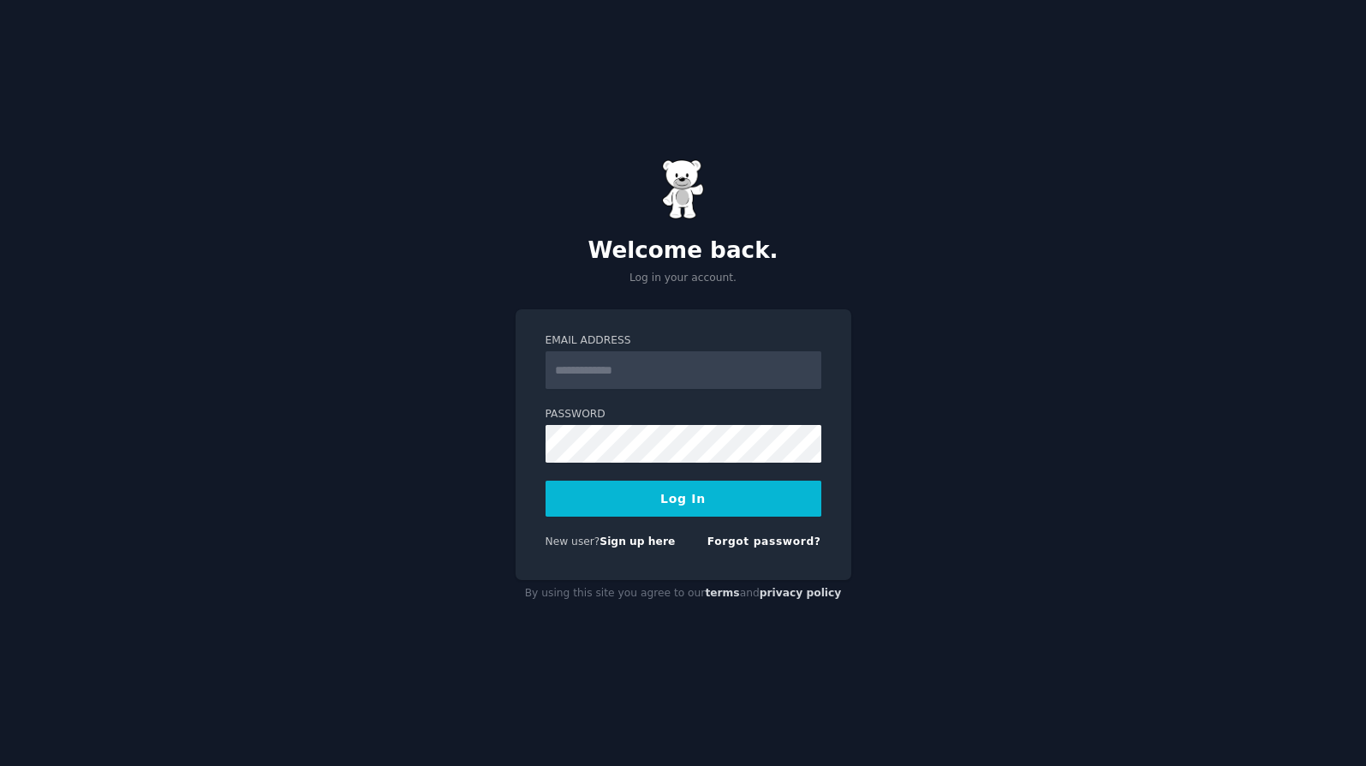 The height and width of the screenshot is (766, 1366). What do you see at coordinates (801, 593) in the screenshot?
I see `a: privacy policy` at bounding box center [801, 593].